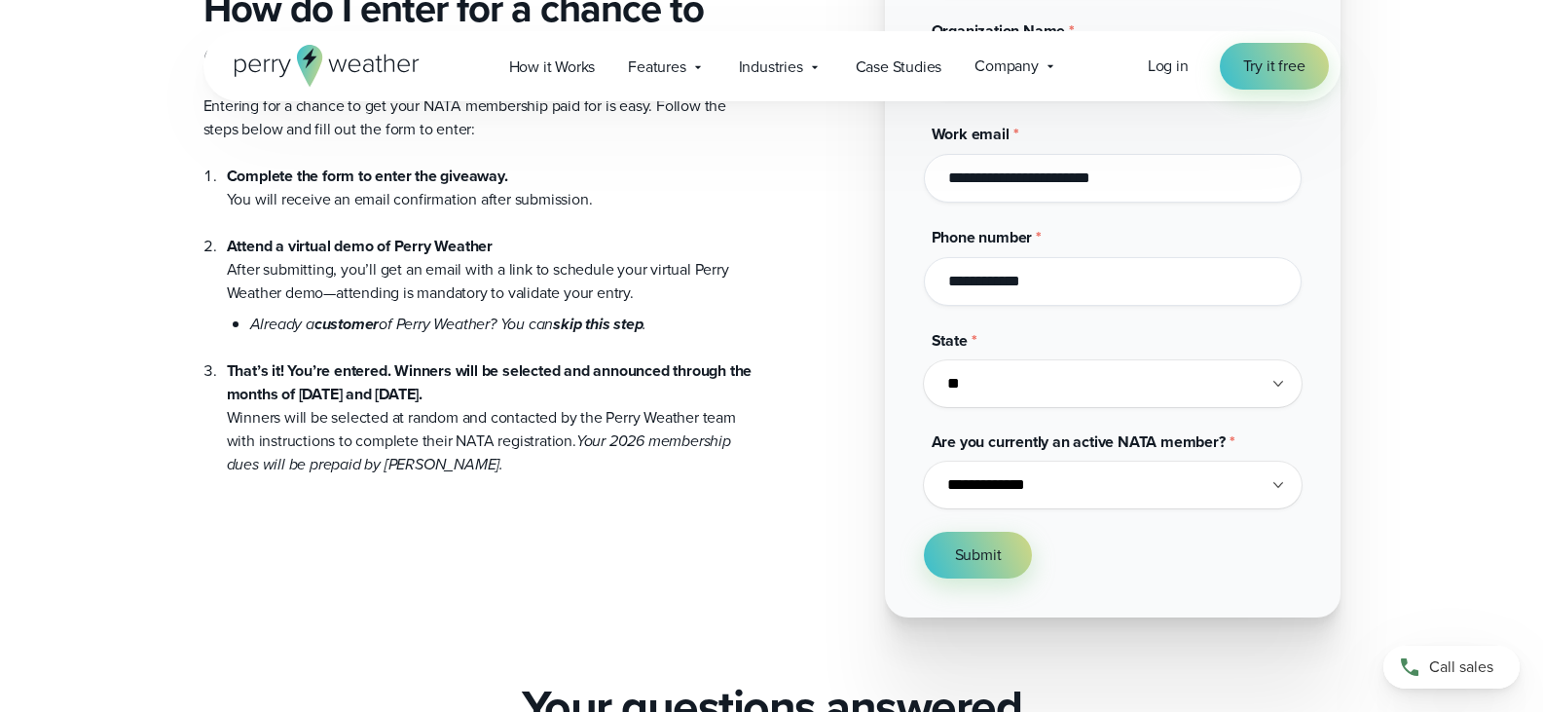 The width and height of the screenshot is (1543, 712). Describe the element at coordinates (971, 133) in the screenshot. I see `span: Work email` at that location.